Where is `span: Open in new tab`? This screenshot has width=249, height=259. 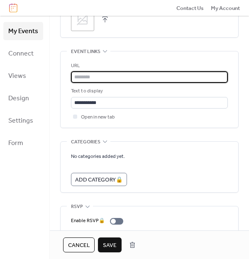
span: Open in new tab is located at coordinates (98, 117).